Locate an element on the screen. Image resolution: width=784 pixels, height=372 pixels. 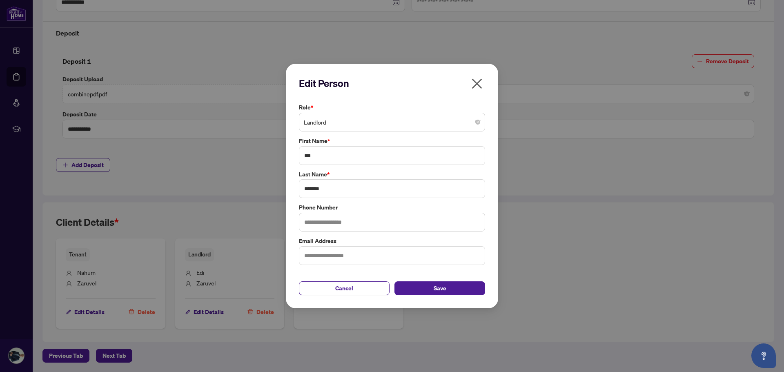
span: close is located at coordinates (477, 84).